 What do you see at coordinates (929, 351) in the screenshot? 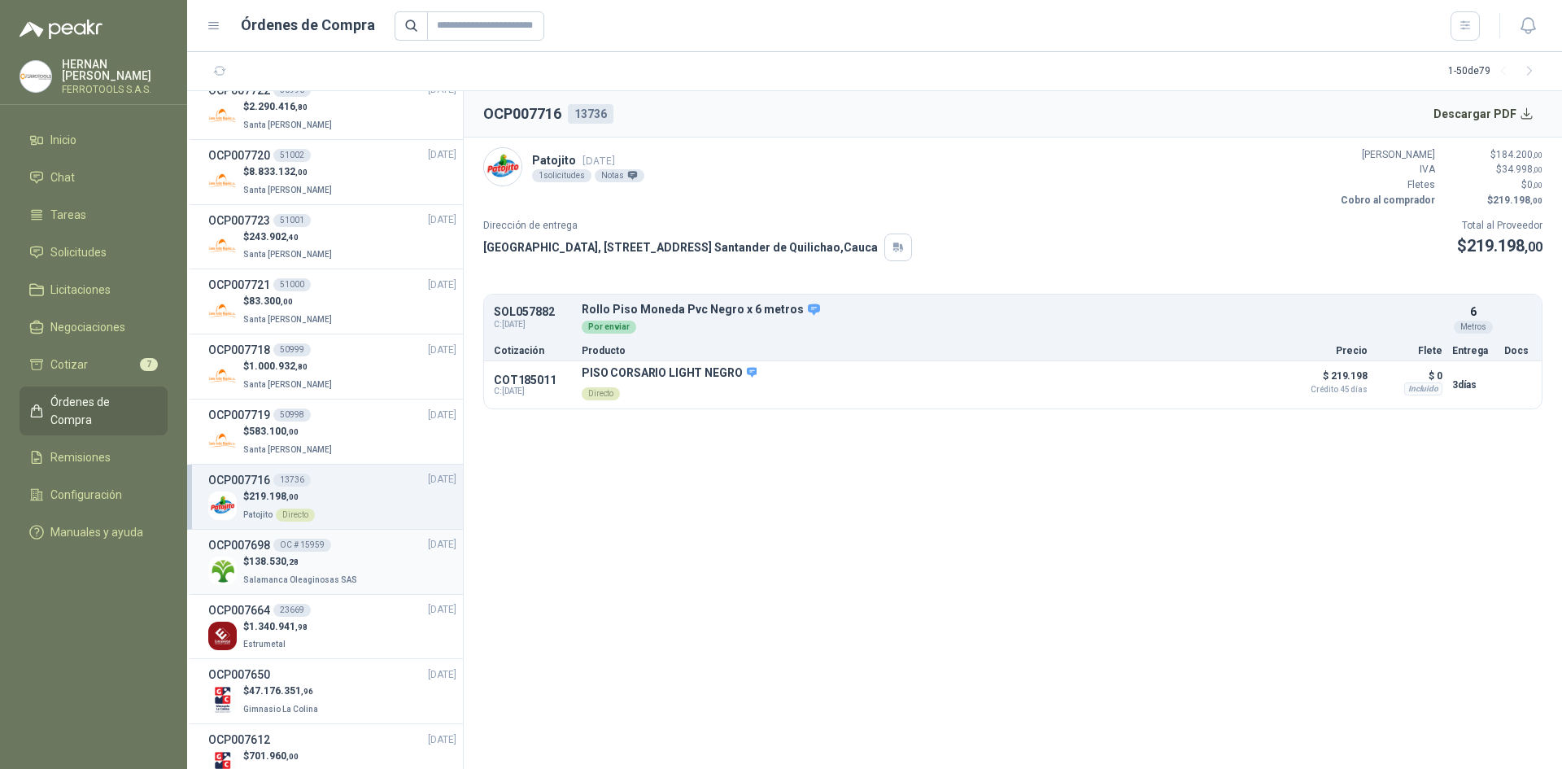
I see `p: Producto` at bounding box center [929, 351].